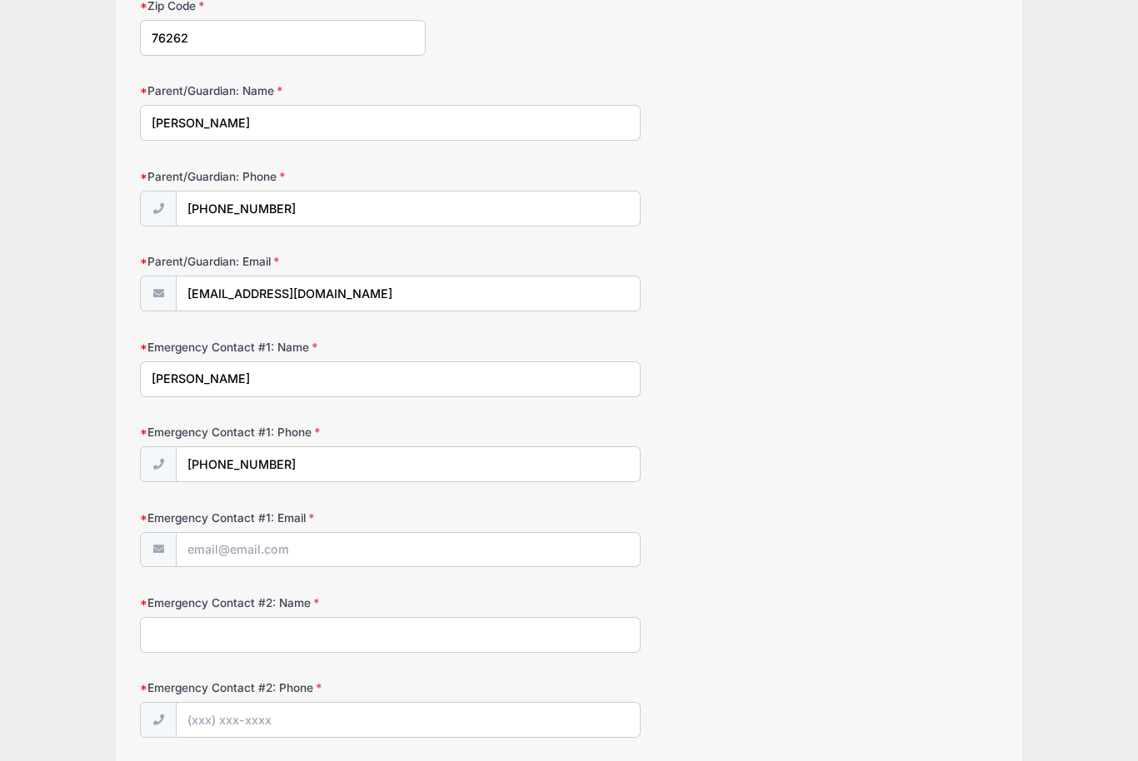 This screenshot has width=1138, height=761. I want to click on label: Parent/Guardian: Phone, so click(282, 177).